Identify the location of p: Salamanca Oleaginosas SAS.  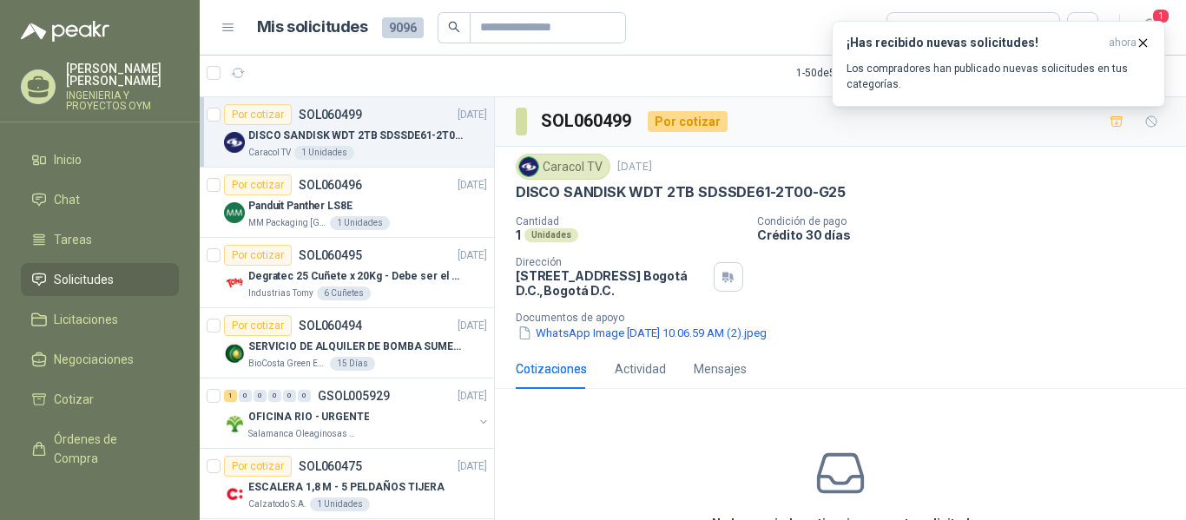
(303, 434).